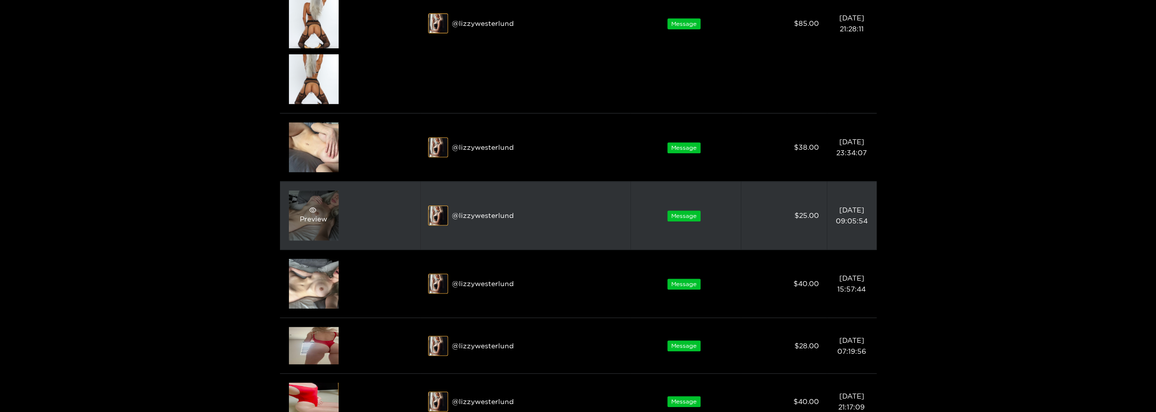 This screenshot has width=1156, height=412. I want to click on img: AurSO-2.06041675.png, so click(314, 345).